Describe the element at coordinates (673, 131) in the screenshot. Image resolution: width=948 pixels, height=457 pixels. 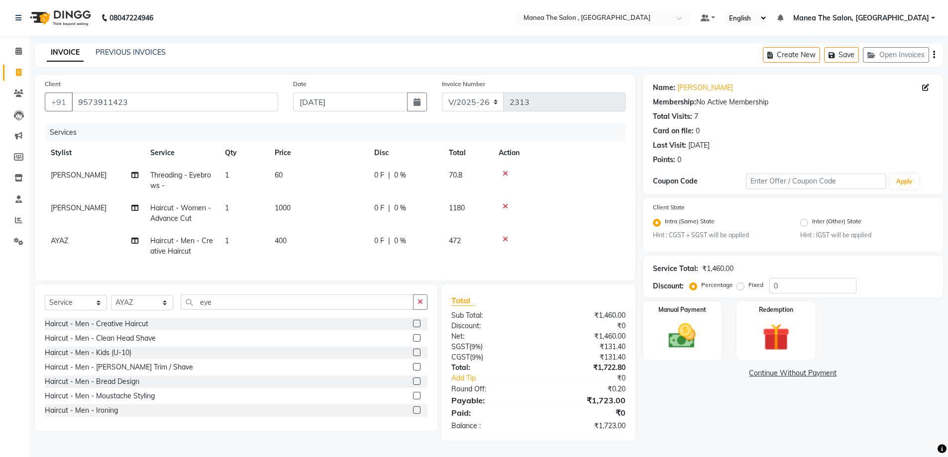
I see `div: Card on file:` at that location.